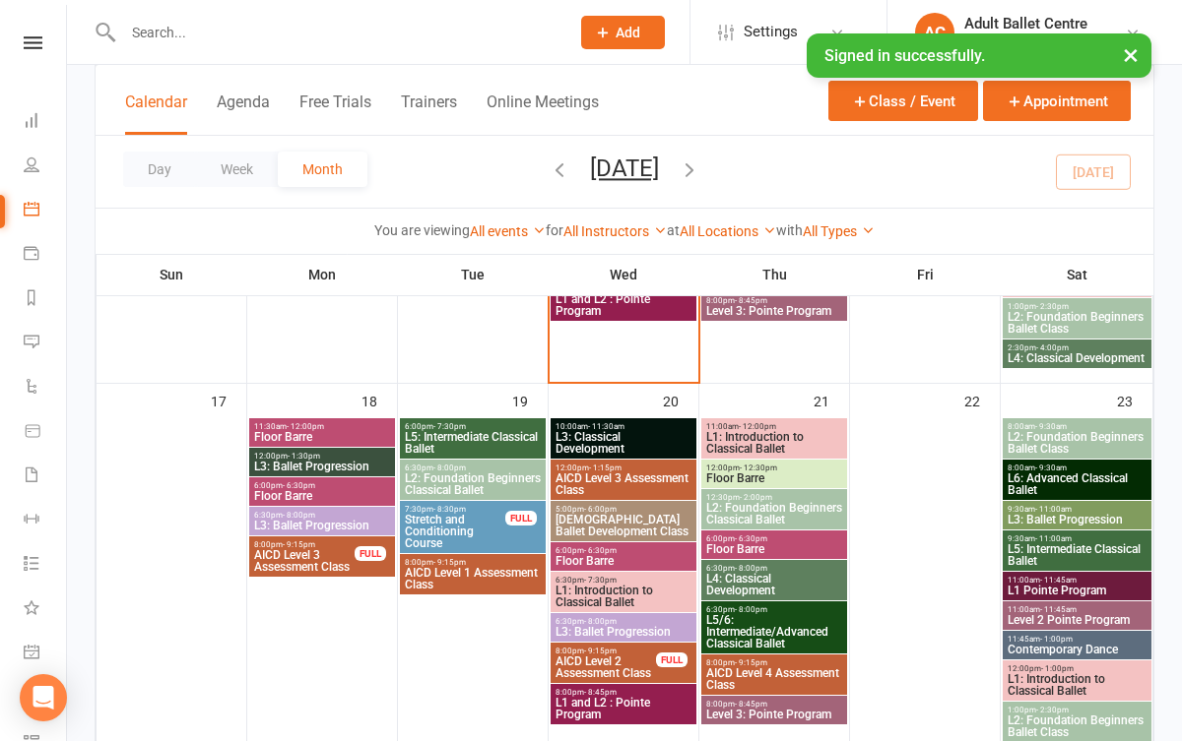 The width and height of the screenshot is (1182, 741). What do you see at coordinates (1076, 591) in the screenshot?
I see `span: L1 Pointe Program` at bounding box center [1076, 591].